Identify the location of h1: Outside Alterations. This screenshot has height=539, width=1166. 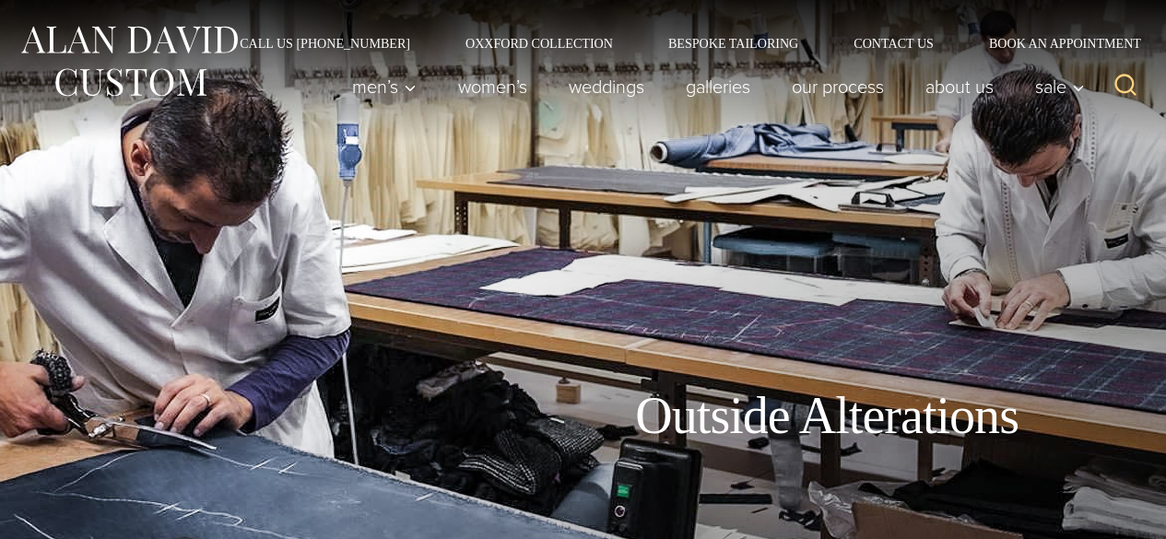
(827, 416).